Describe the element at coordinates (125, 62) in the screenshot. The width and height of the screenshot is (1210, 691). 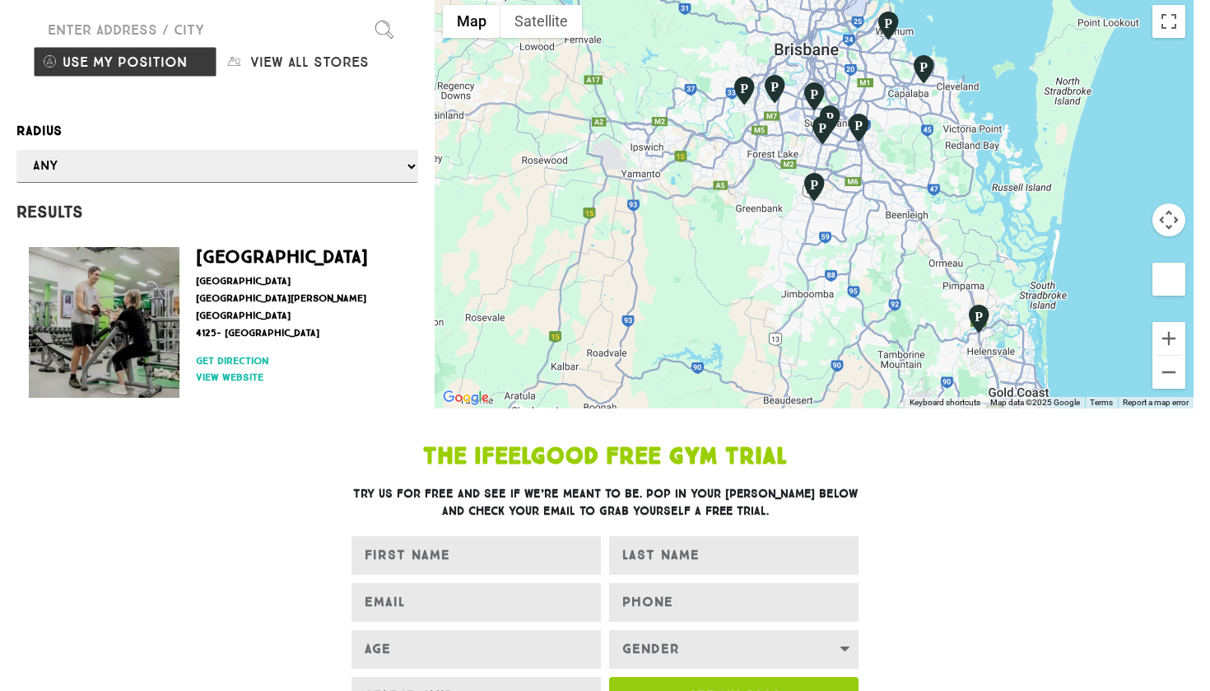
I see `button: Use my position` at that location.